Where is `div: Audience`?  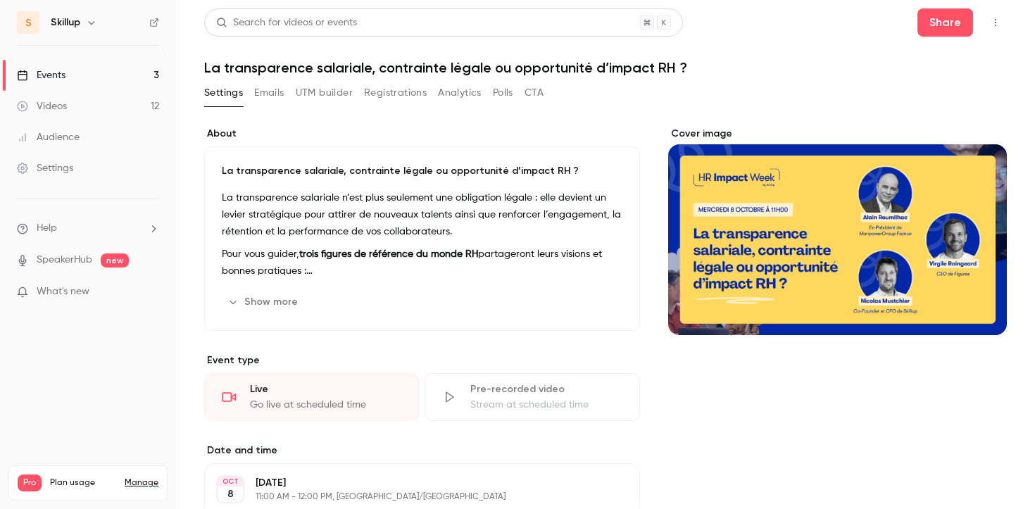 div: Audience is located at coordinates (48, 137).